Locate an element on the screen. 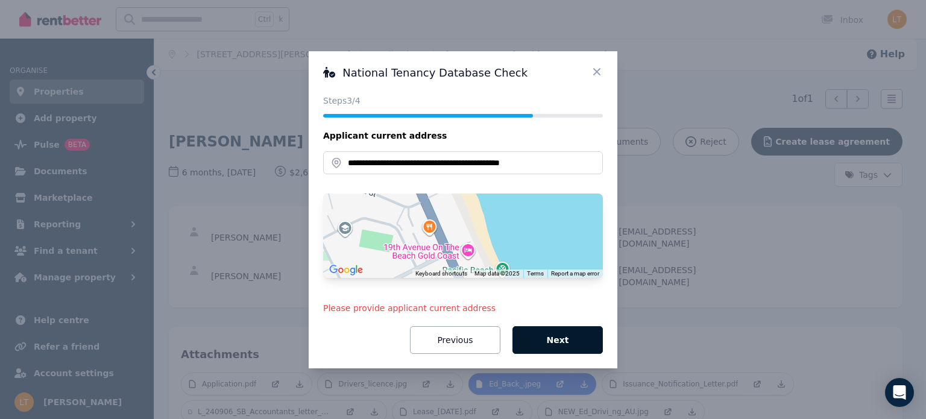 The image size is (926, 419). div: Open Intercom Messenger is located at coordinates (900, 393).